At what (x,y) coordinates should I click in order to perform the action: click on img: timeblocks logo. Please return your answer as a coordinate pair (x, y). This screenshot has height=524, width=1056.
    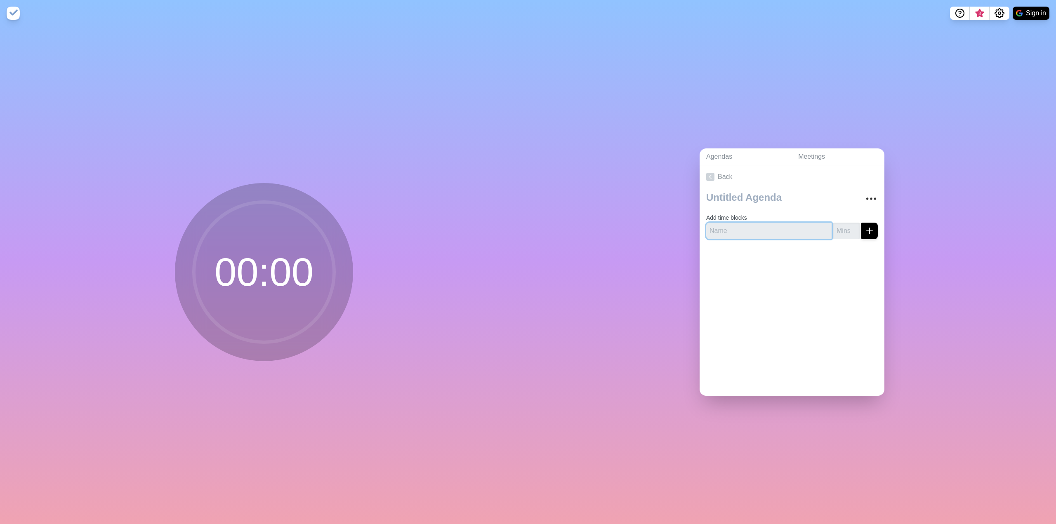
    Looking at the image, I should click on (13, 13).